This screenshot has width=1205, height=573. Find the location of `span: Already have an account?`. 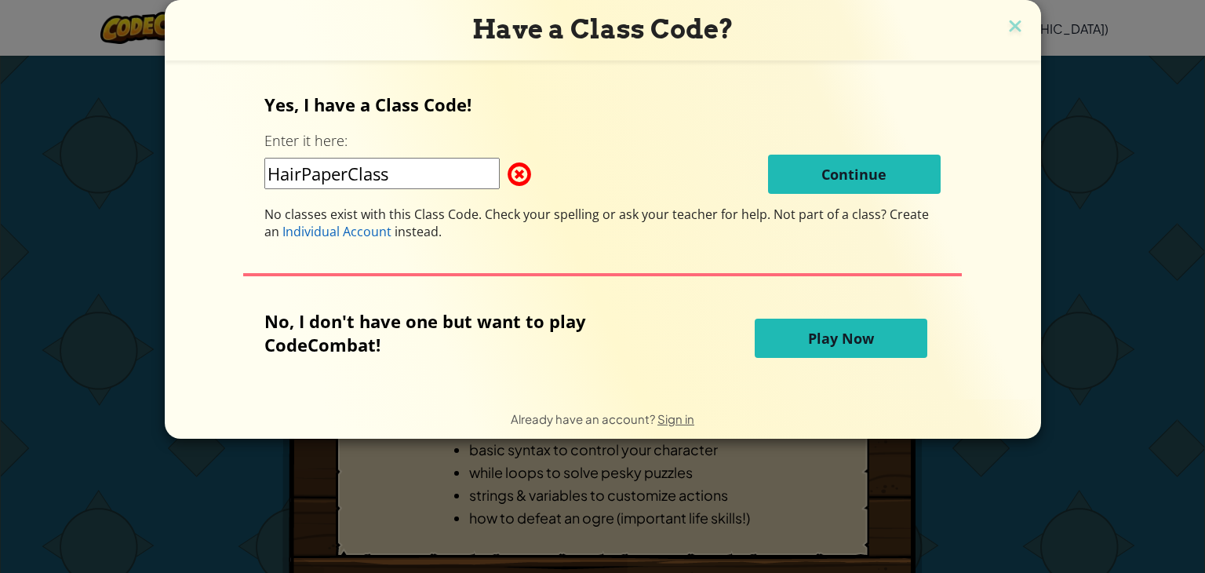

span: Already have an account? is located at coordinates (584, 418).